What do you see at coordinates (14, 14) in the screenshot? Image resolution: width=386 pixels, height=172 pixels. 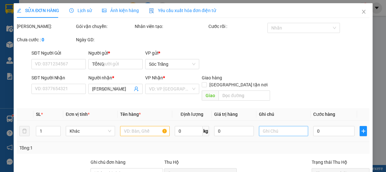 I see `img: logo.jpg` at bounding box center [14, 14].